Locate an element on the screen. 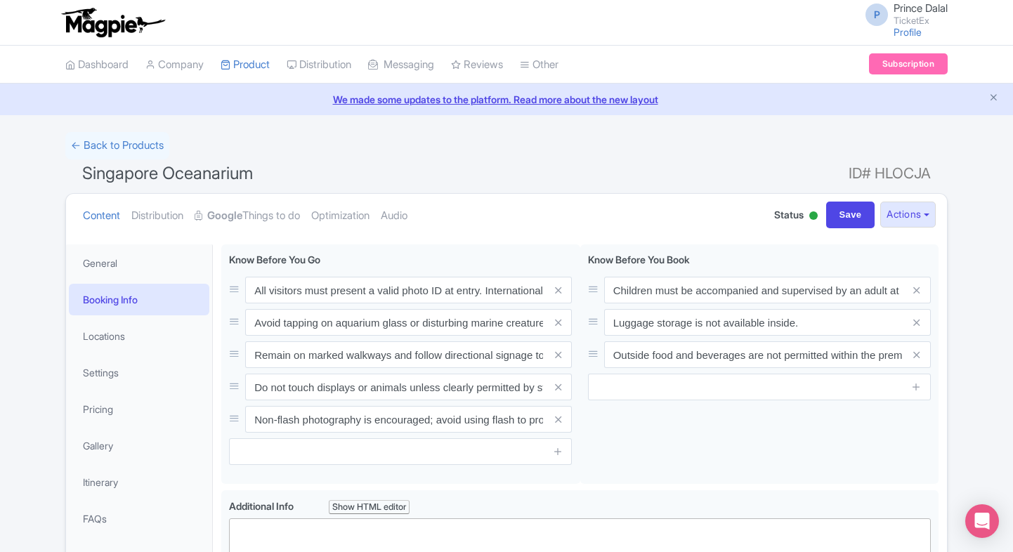 This screenshot has width=1013, height=552. span: Know Before You Book is located at coordinates (639, 259).